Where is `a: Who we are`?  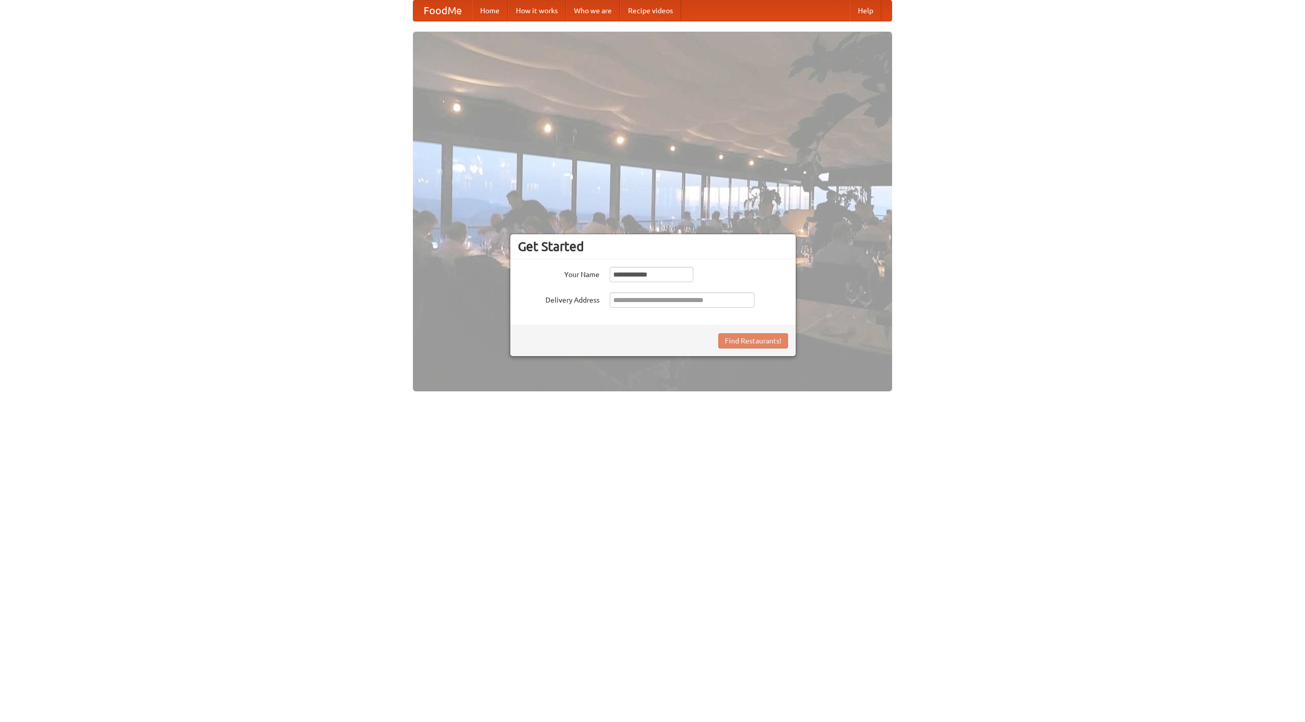
a: Who we are is located at coordinates (593, 11).